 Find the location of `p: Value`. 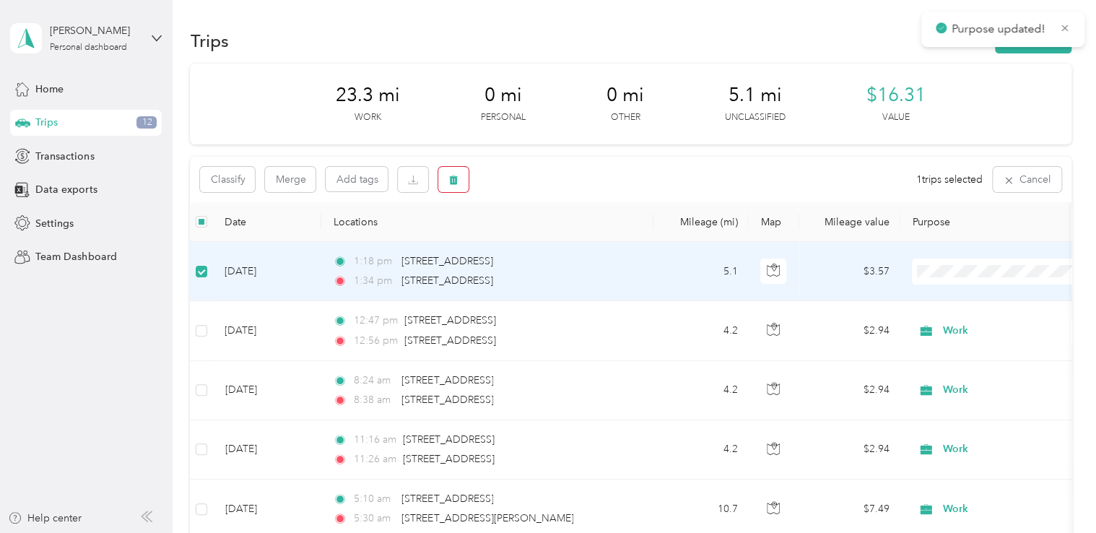

p: Value is located at coordinates (896, 118).